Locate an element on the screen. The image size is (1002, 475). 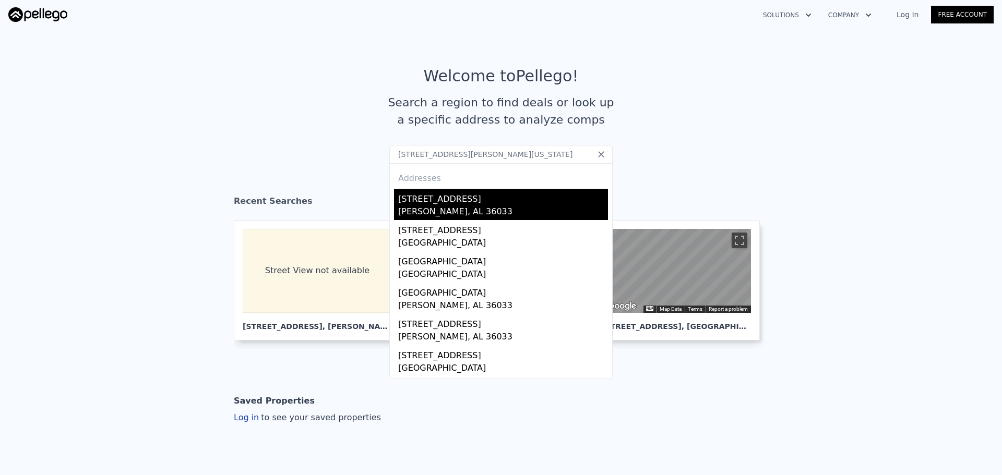
a: Log In is located at coordinates (908, 15).